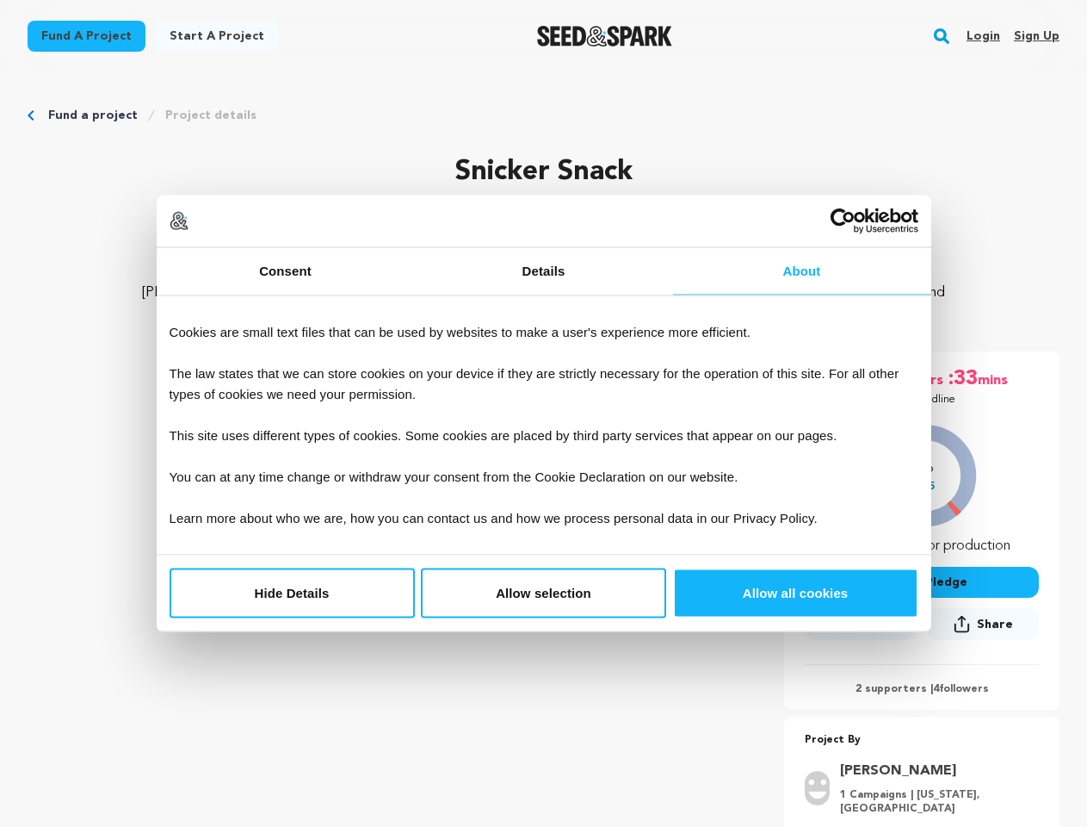 The width and height of the screenshot is (1087, 827). Describe the element at coordinates (843, 221) in the screenshot. I see `a: Usercentrics Cookiebot - opens in a new window` at that location.